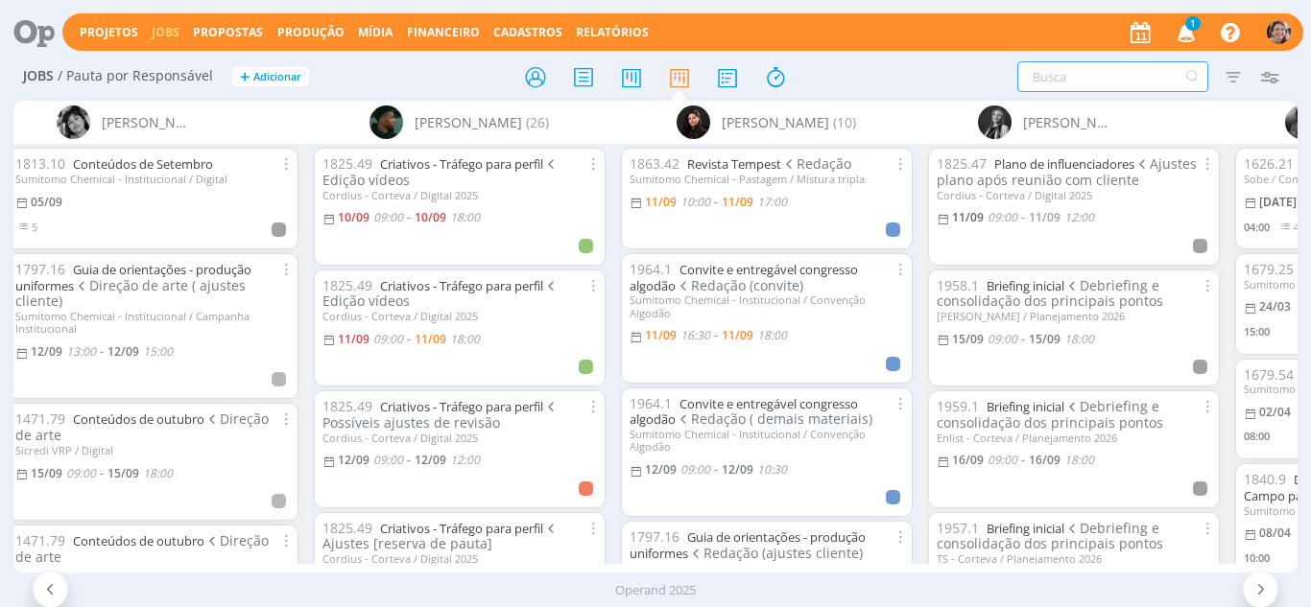 The height and width of the screenshot is (607, 1311). Describe the element at coordinates (775, 553) in the screenshot. I see `span: Redação (ajustes cliente)` at that location.